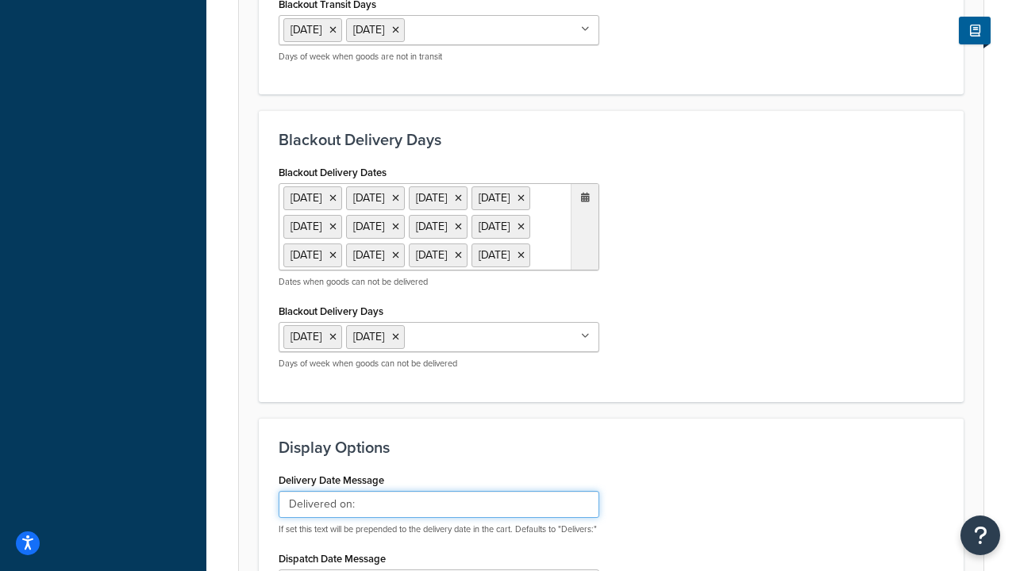 This screenshot has width=1016, height=571. Describe the element at coordinates (439, 529) in the screenshot. I see `p: If set this text will be prepended to the delivery date in the cart. Defaults to "Delivers:"` at that location.